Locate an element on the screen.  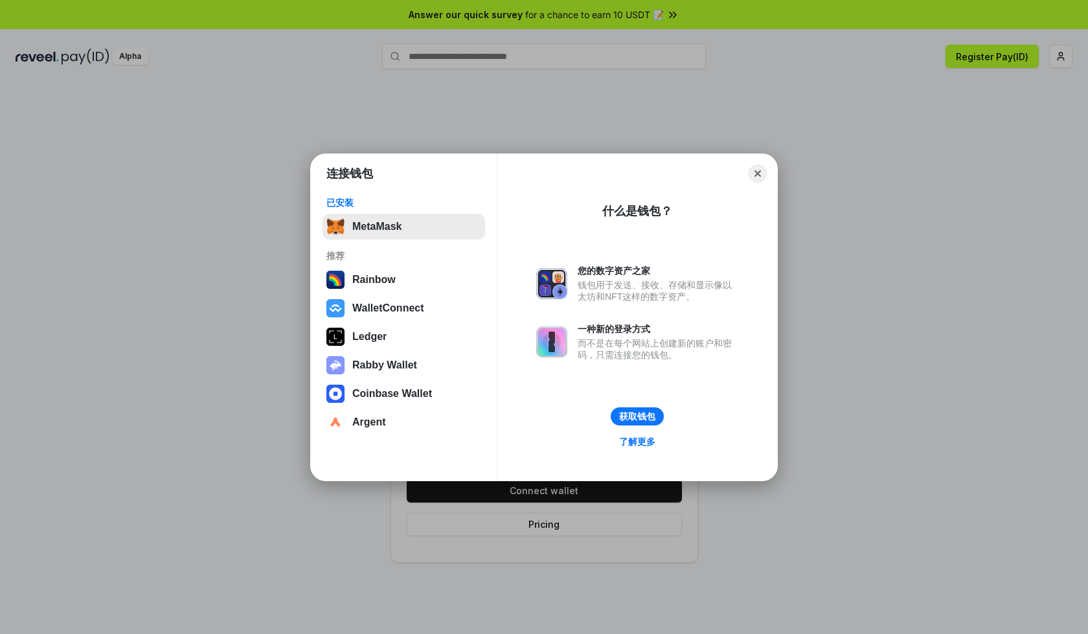
img: svg+xml,%3Csvg%20width%3D%22120%22%20height%3D%22120%22%20viewBox%3D%220%200%20120%20120%22%20fil... is located at coordinates (336, 280).